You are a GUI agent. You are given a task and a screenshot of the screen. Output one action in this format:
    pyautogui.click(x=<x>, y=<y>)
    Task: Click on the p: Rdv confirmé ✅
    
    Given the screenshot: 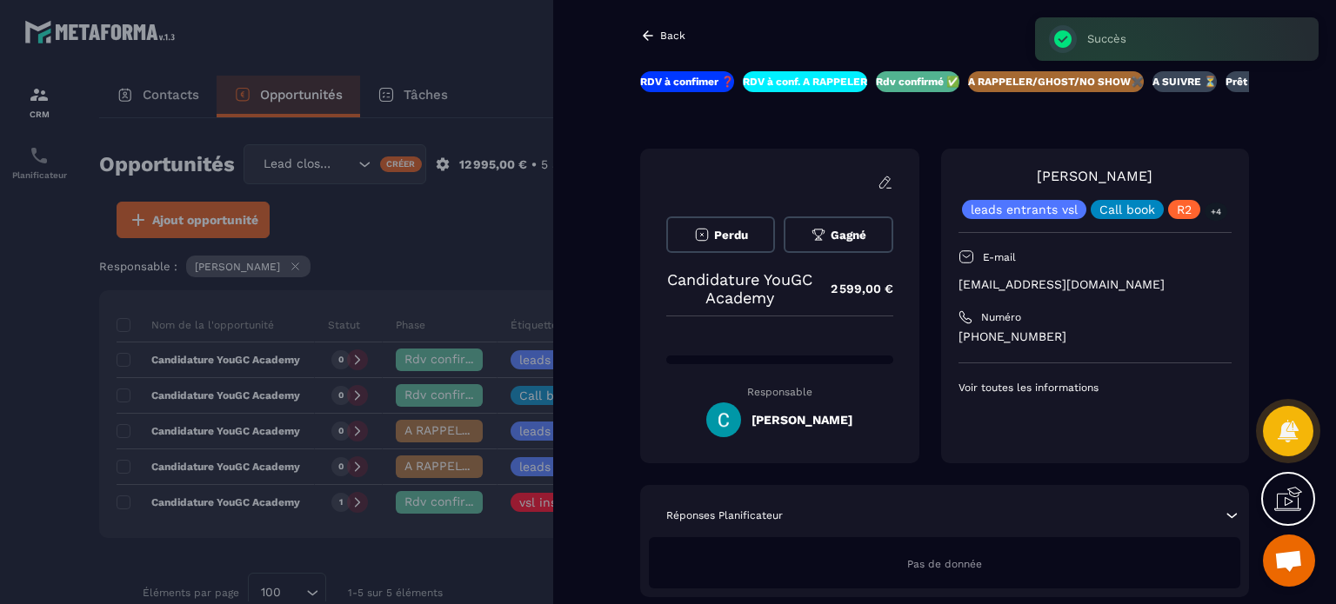 What is the action you would take?
    pyautogui.click(x=918, y=82)
    